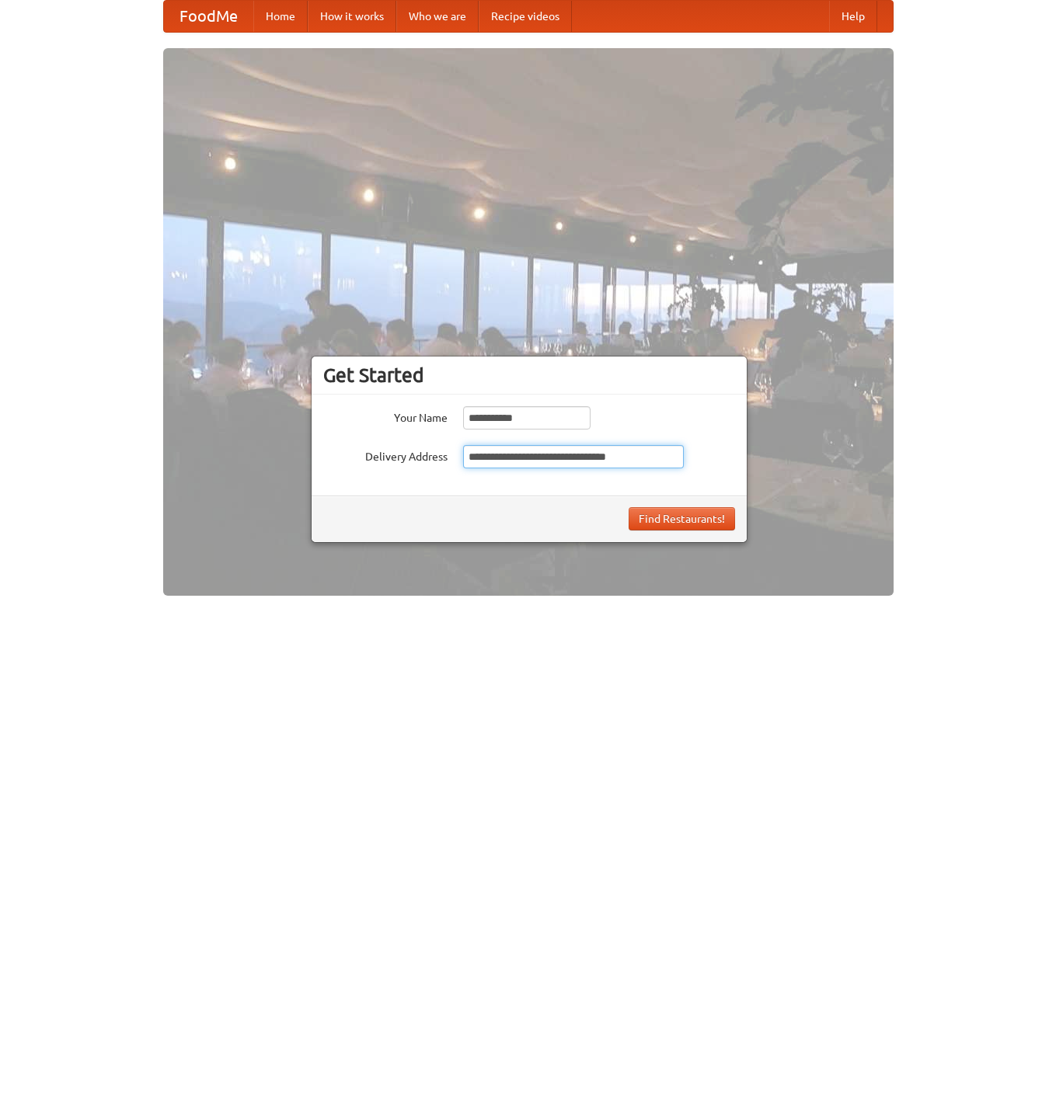  I want to click on a: Recipe videos, so click(525, 16).